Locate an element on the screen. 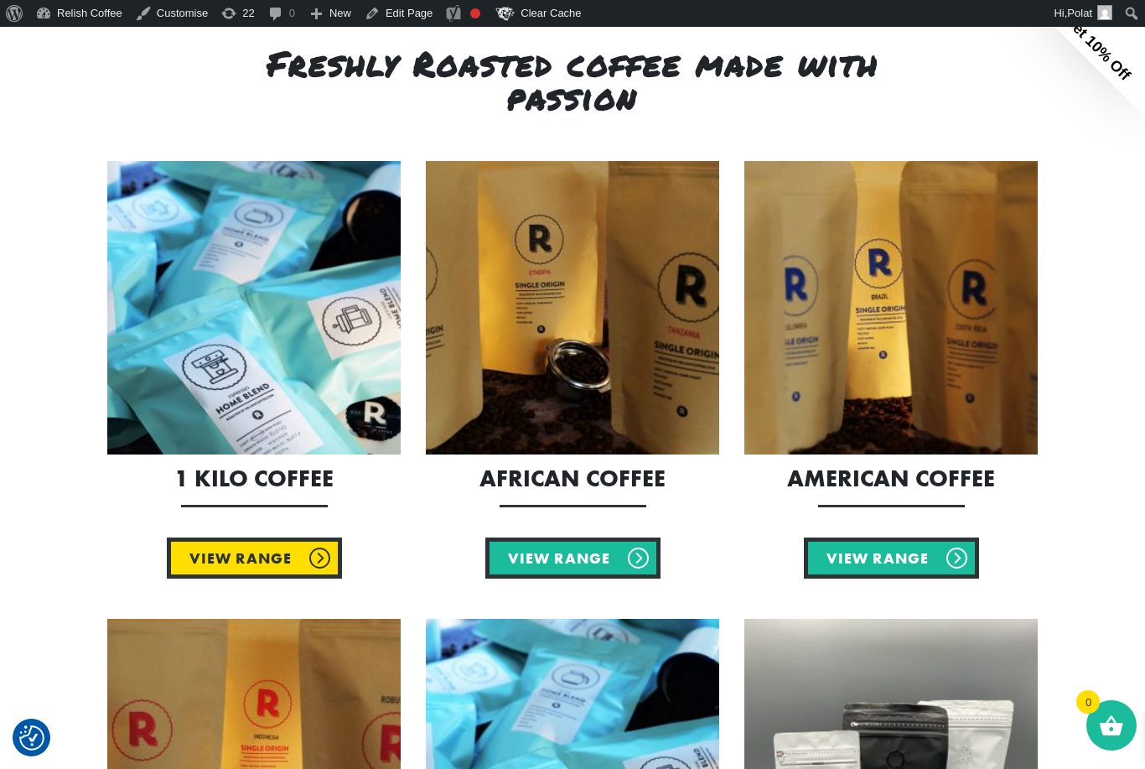 The height and width of the screenshot is (769, 1145). h2: Freshly Roasted coffee made with passion is located at coordinates (572, 80).